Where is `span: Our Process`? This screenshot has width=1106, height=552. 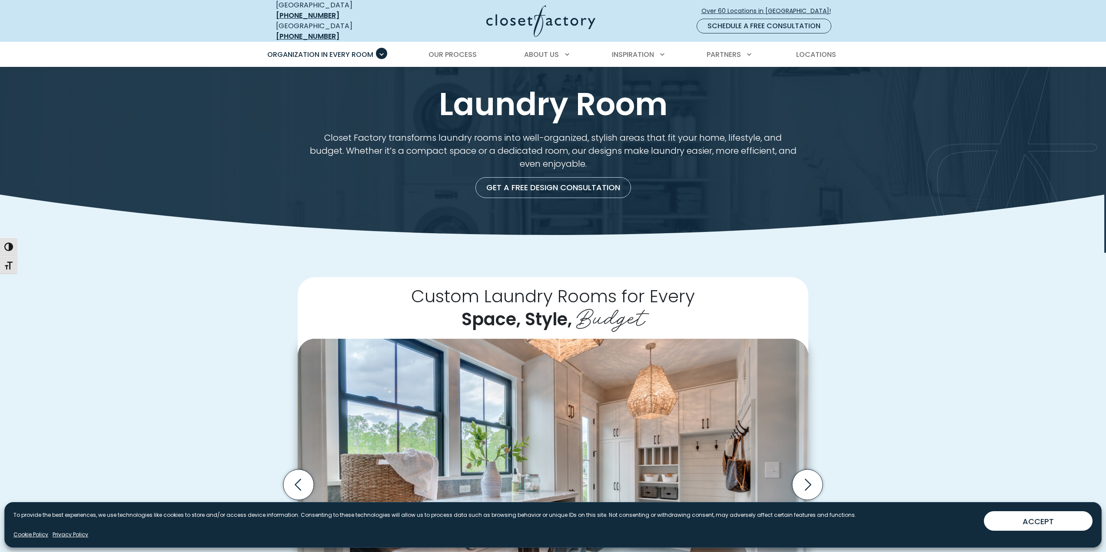
span: Our Process is located at coordinates (452, 54).